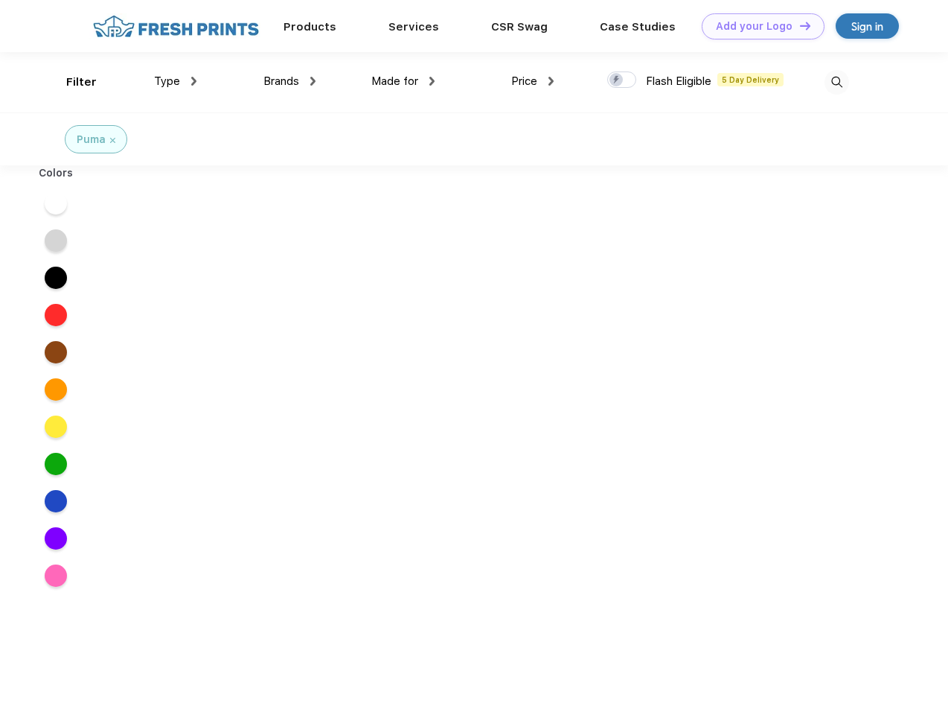  What do you see at coordinates (167, 81) in the screenshot?
I see `span: Type` at bounding box center [167, 81].